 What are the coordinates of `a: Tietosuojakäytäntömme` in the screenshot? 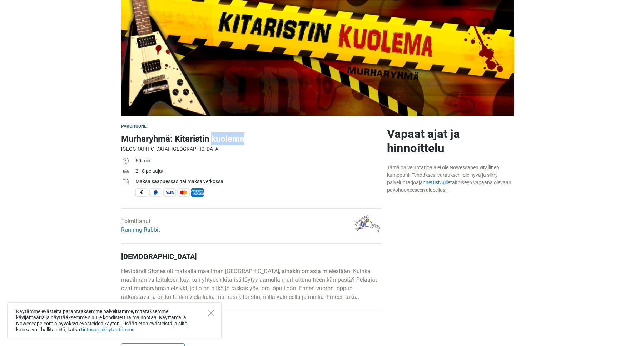 It's located at (107, 330).